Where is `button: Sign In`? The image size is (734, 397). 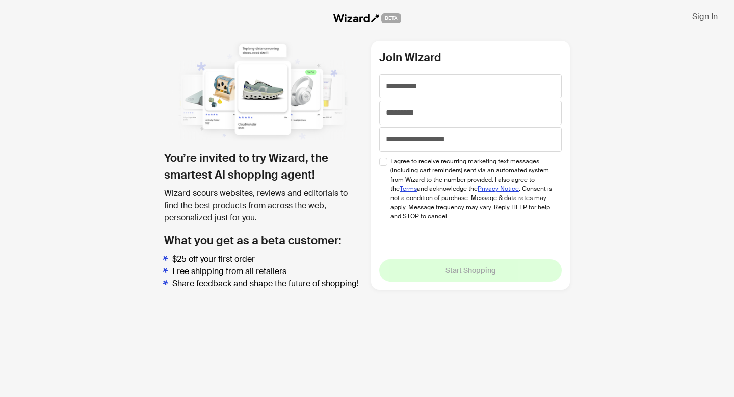
button: Sign In is located at coordinates (705, 16).